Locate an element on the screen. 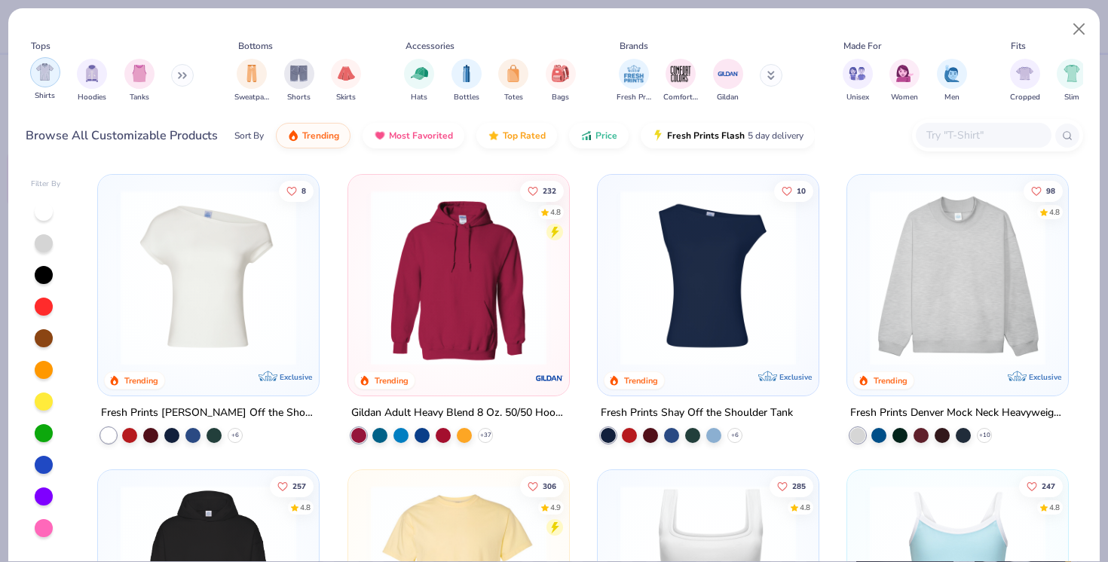  div: filter for Sweatpants is located at coordinates (252, 81).